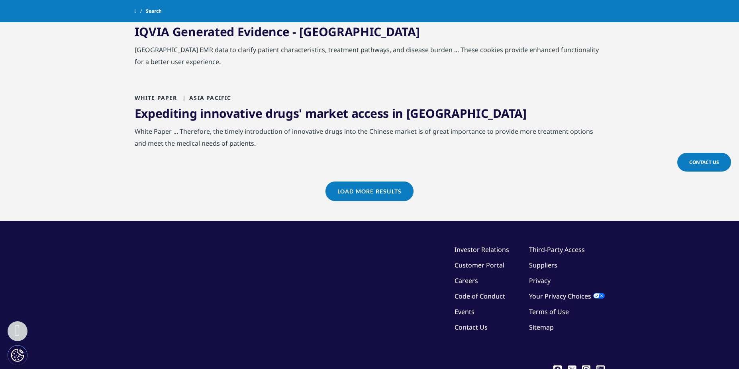 This screenshot has width=739, height=369. What do you see at coordinates (479, 265) in the screenshot?
I see `a: Customer Portal` at bounding box center [479, 265].